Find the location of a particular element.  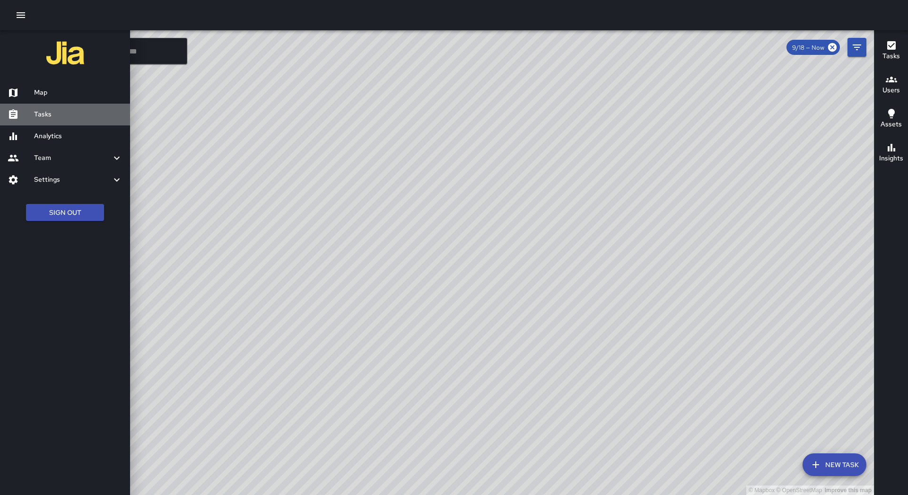

button: New Task is located at coordinates (834, 465).